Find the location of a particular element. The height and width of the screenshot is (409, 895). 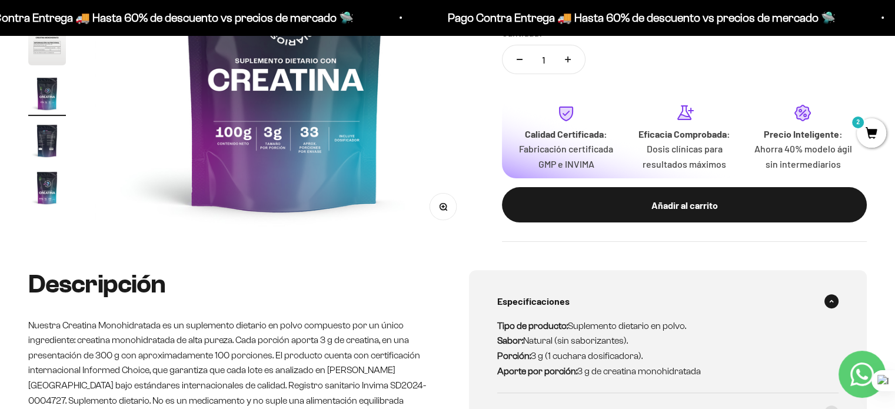

p: Ahorra 40% modelo ágil sin intermediarios is located at coordinates (803, 156).